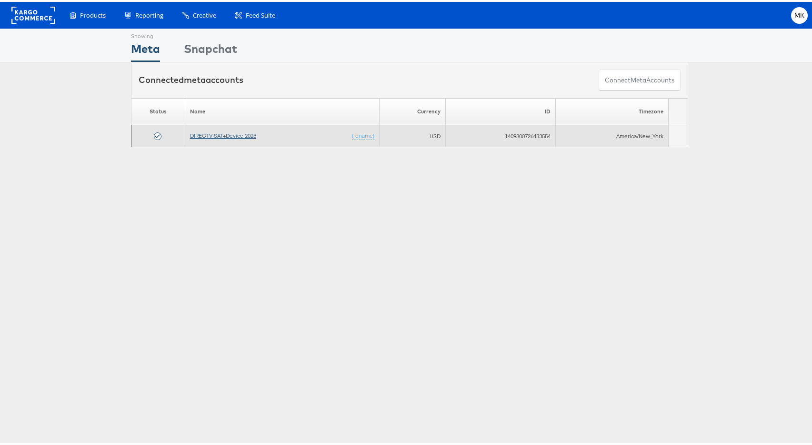 Image resolution: width=812 pixels, height=445 pixels. What do you see at coordinates (223, 133) in the screenshot?
I see `a: DIRECTV SAT+Device 2023` at bounding box center [223, 133].